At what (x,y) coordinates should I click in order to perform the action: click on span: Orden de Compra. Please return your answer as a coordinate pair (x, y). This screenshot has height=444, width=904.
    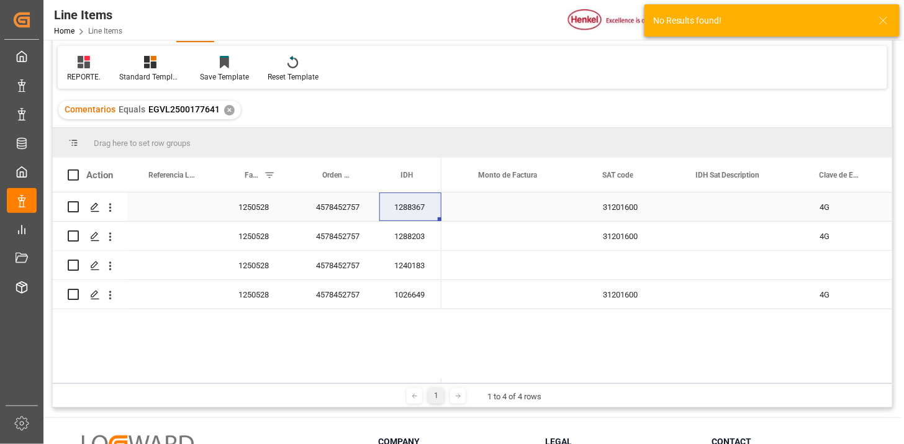
    Looking at the image, I should click on (338, 175).